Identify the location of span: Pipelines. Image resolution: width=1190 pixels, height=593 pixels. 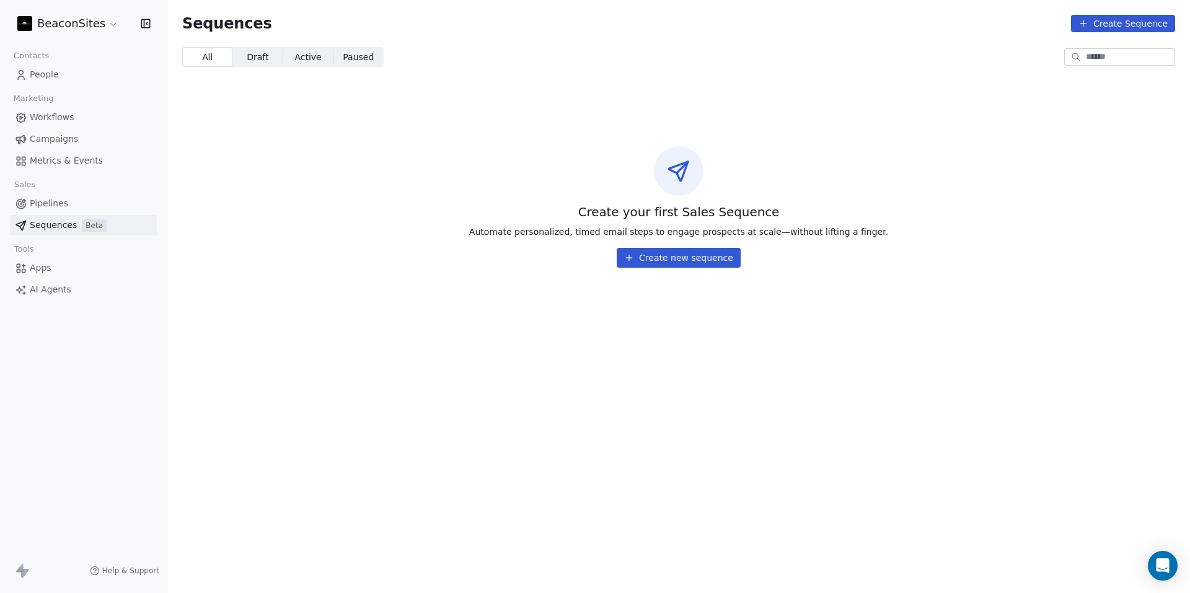
(49, 203).